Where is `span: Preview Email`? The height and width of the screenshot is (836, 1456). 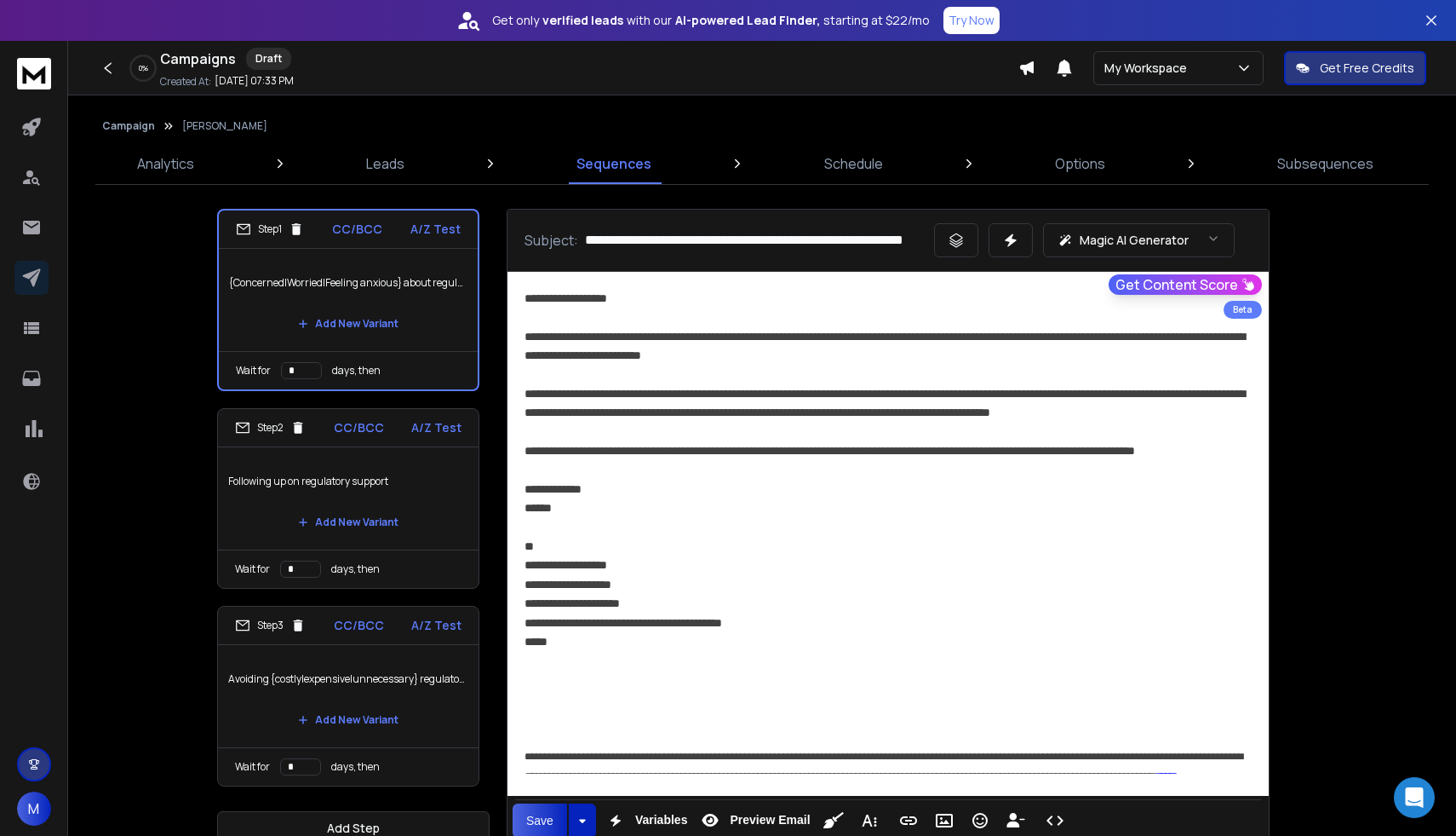 span: Preview Email is located at coordinates (770, 819).